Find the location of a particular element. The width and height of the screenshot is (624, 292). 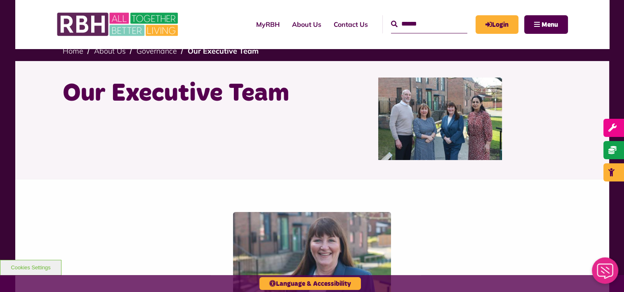

span: Menu is located at coordinates (549, 25).